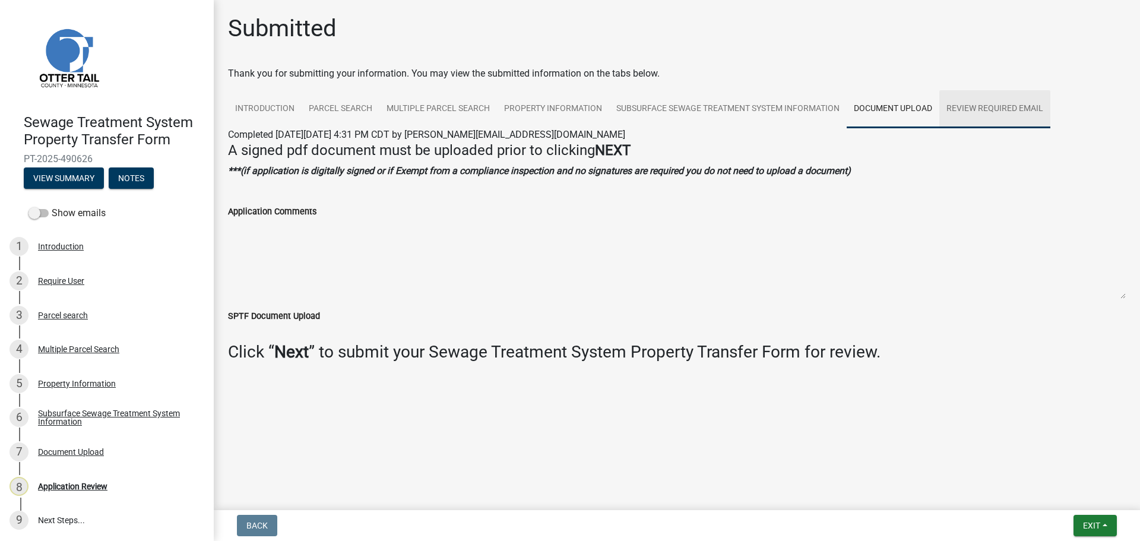  Describe the element at coordinates (19, 486) in the screenshot. I see `div: 8` at that location.